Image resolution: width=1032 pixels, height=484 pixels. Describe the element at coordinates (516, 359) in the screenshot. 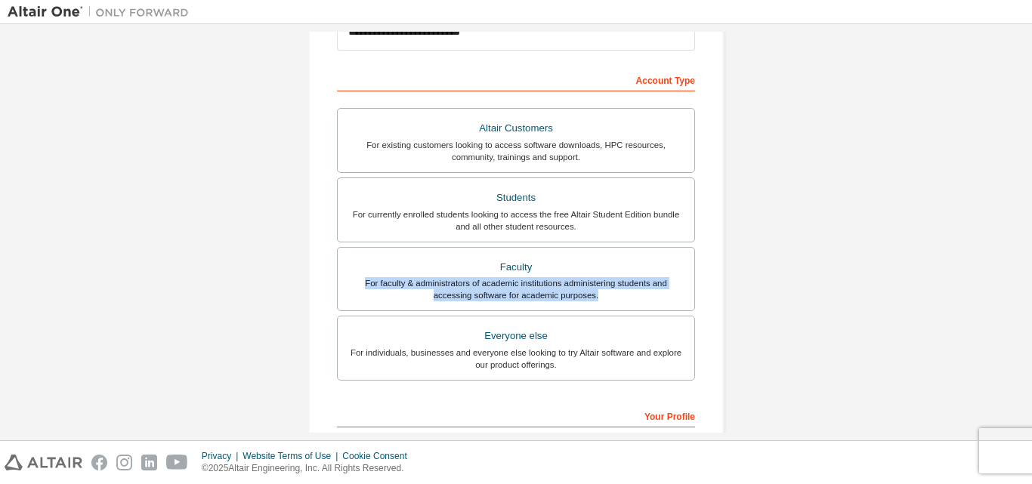

I see `div: For individuals, businesses and everyone else looking to try Altair software and explore our prod...` at that location.